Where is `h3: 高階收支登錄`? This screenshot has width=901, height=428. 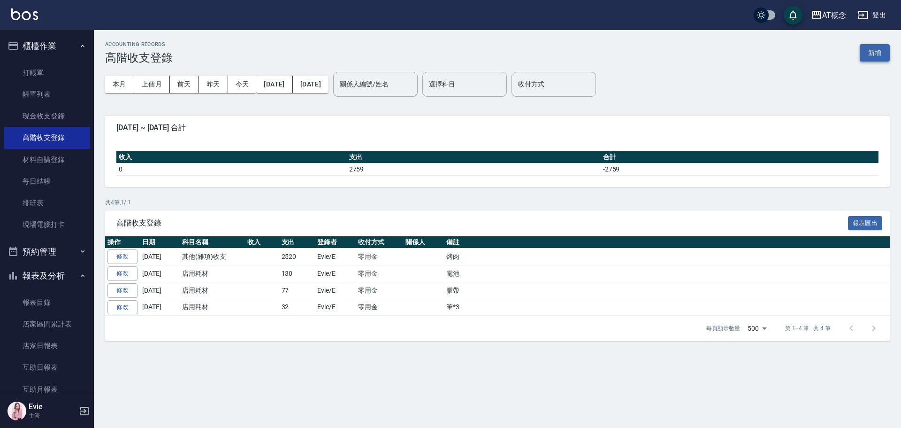 h3: 高階收支登錄 is located at coordinates (139, 58).